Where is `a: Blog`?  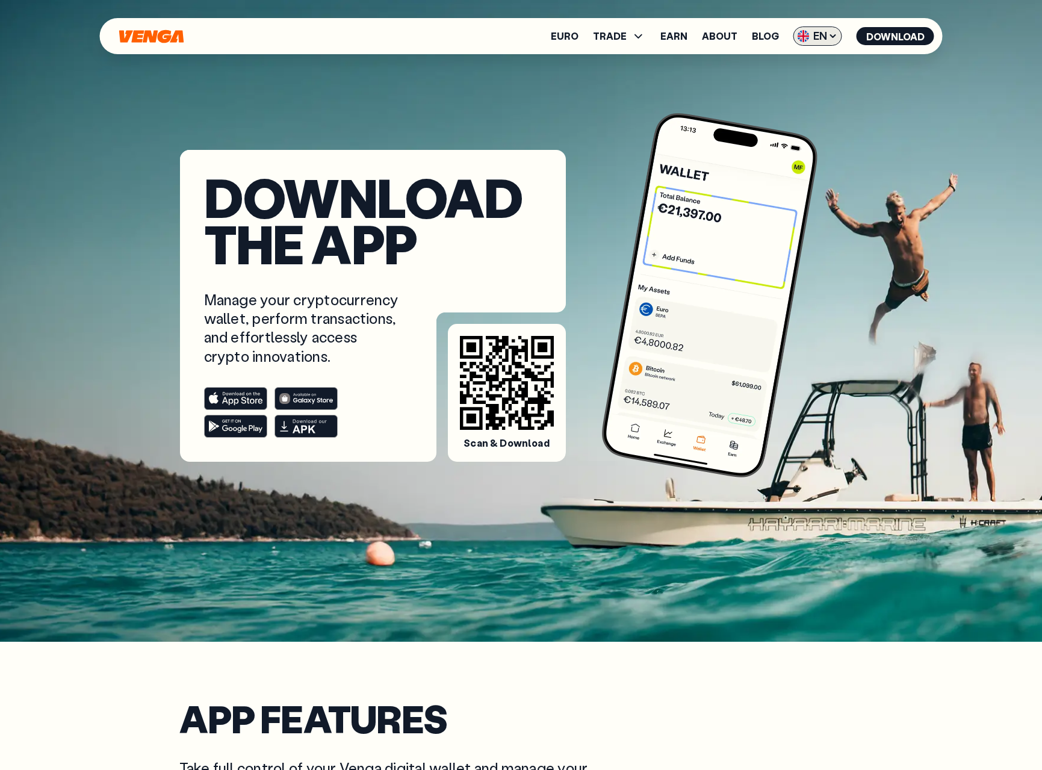 a: Blog is located at coordinates (765, 36).